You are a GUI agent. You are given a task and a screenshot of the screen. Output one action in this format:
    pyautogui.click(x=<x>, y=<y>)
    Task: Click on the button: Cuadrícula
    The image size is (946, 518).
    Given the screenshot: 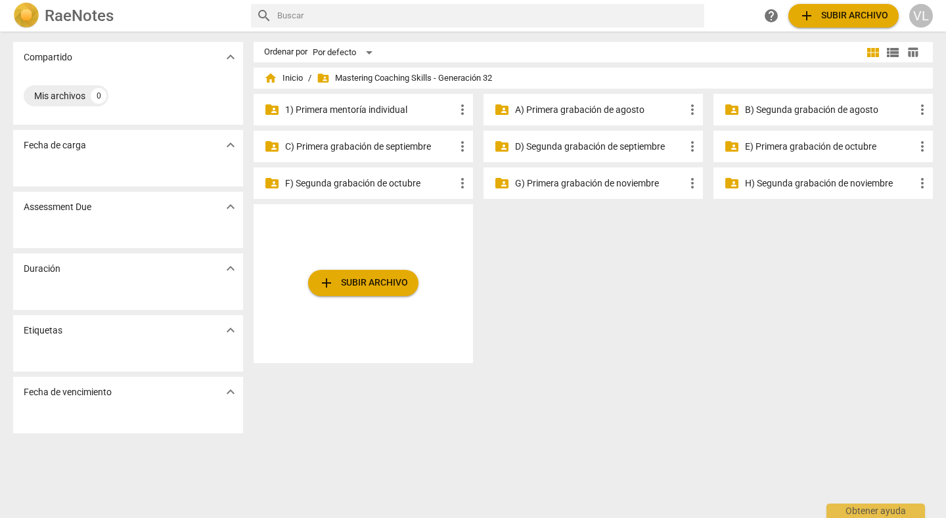 What is the action you would take?
    pyautogui.click(x=873, y=53)
    